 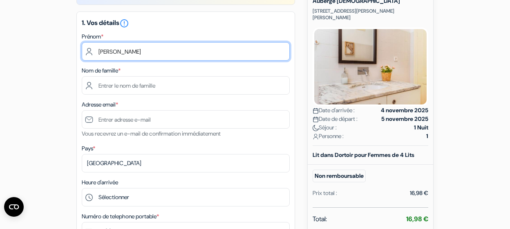 I want to click on label: Nom de famille, so click(x=101, y=70).